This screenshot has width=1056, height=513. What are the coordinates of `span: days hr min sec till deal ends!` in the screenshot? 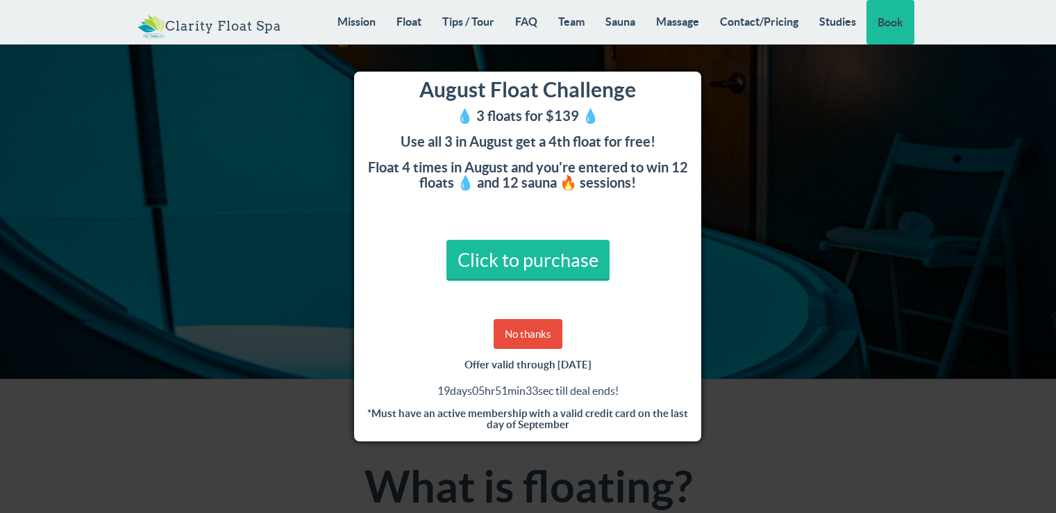 It's located at (528, 390).